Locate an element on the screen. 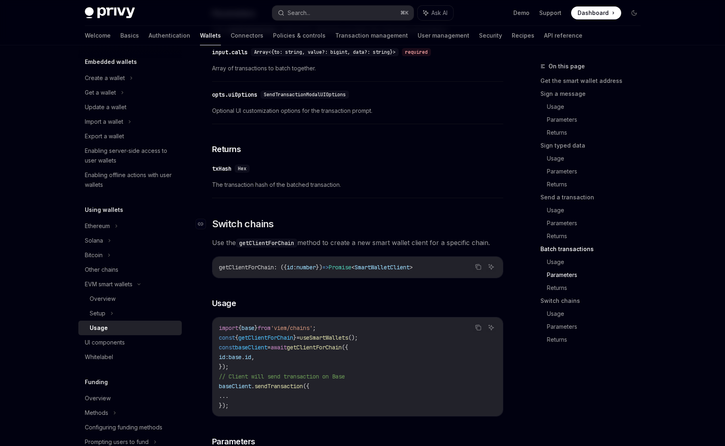 Image resolution: width=725 pixels, height=446 pixels. div: Export a wallet is located at coordinates (104, 136).